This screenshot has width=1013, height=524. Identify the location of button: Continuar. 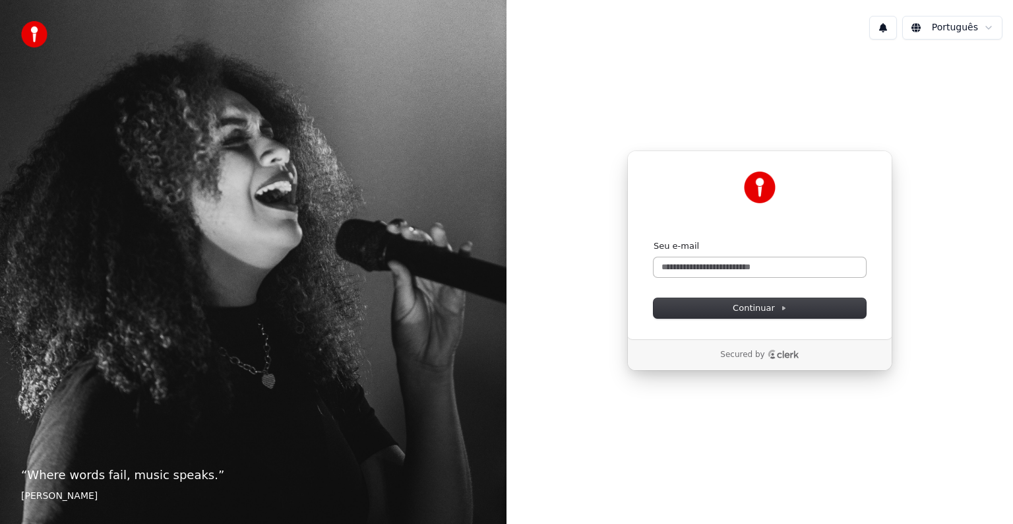
(760, 308).